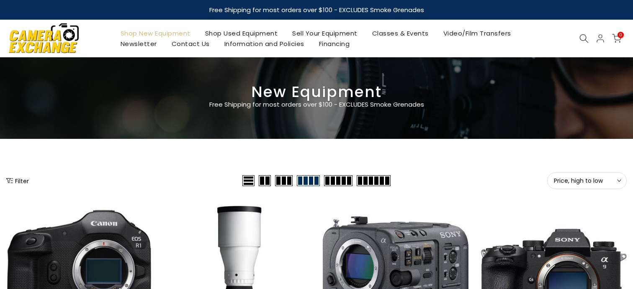  What do you see at coordinates (317, 10) in the screenshot?
I see `strong: Free Shipping for most orders over $100 - EXCLUDES Smoke Grenades` at bounding box center [317, 10].